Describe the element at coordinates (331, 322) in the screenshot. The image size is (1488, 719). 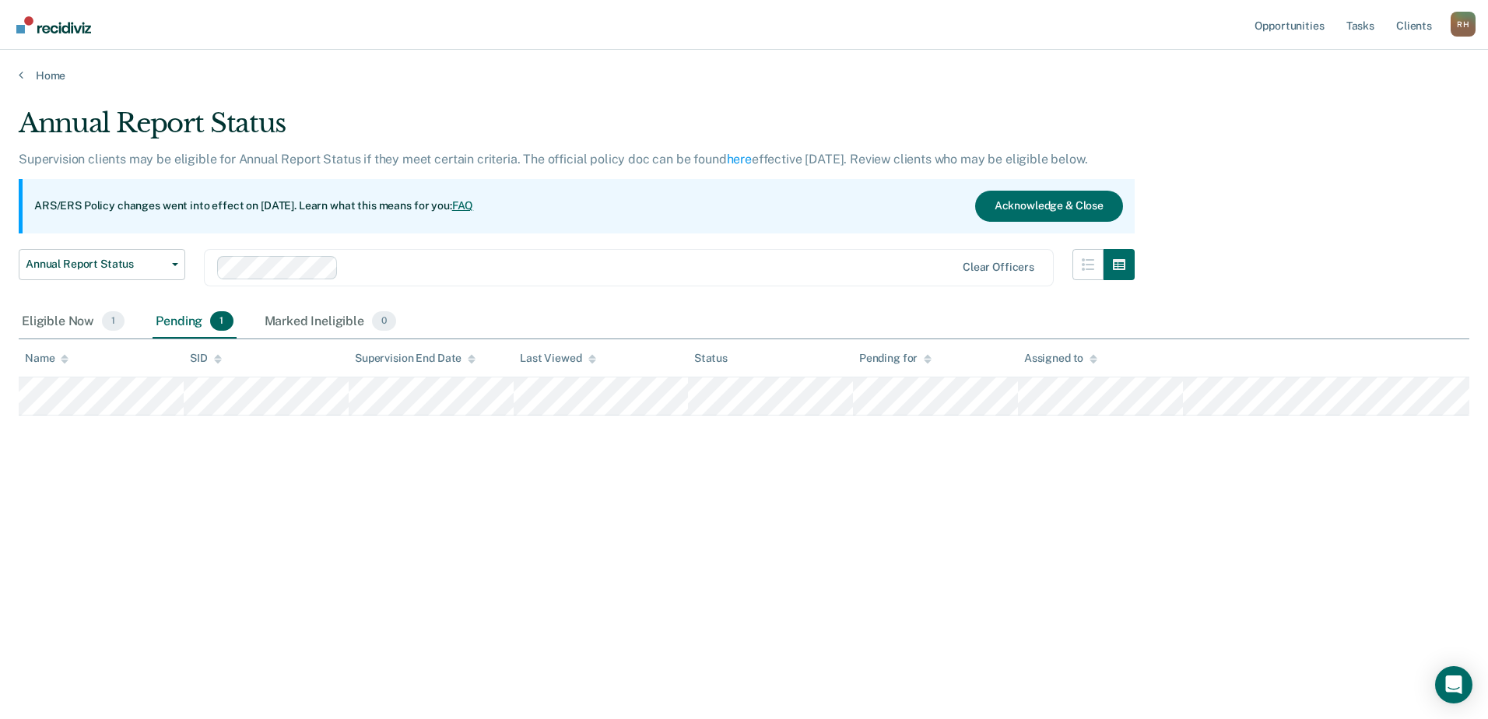
I see `div: Marked Ineligible0` at that location.